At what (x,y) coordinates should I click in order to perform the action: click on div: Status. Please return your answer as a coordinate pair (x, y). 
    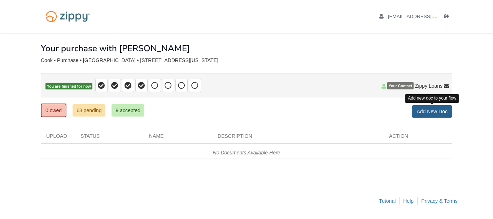
    Looking at the image, I should click on (109, 138).